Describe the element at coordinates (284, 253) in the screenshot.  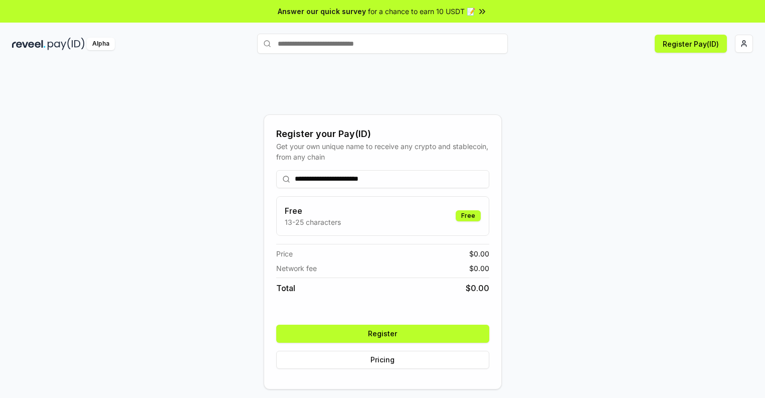
I see `span: Price` at that location.